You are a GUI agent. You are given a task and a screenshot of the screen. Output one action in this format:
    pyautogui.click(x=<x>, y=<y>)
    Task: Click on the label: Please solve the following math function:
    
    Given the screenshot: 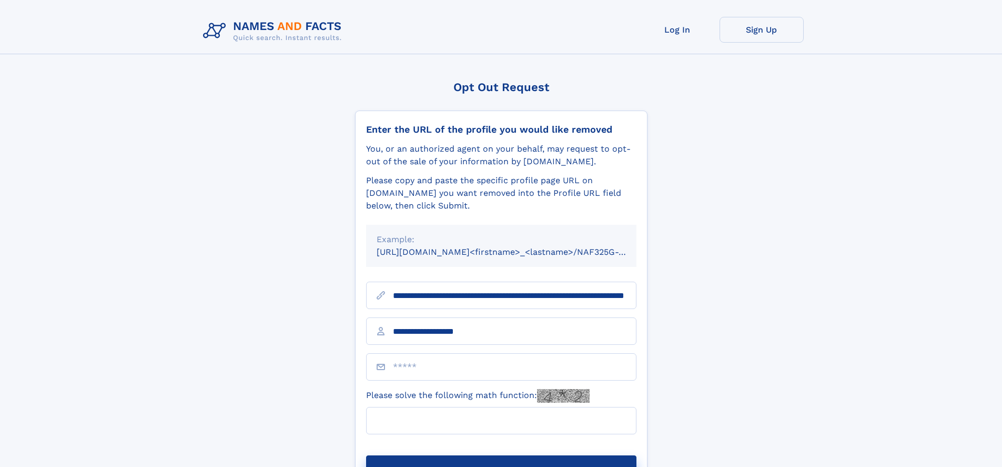 What is the action you would take?
    pyautogui.click(x=478, y=396)
    